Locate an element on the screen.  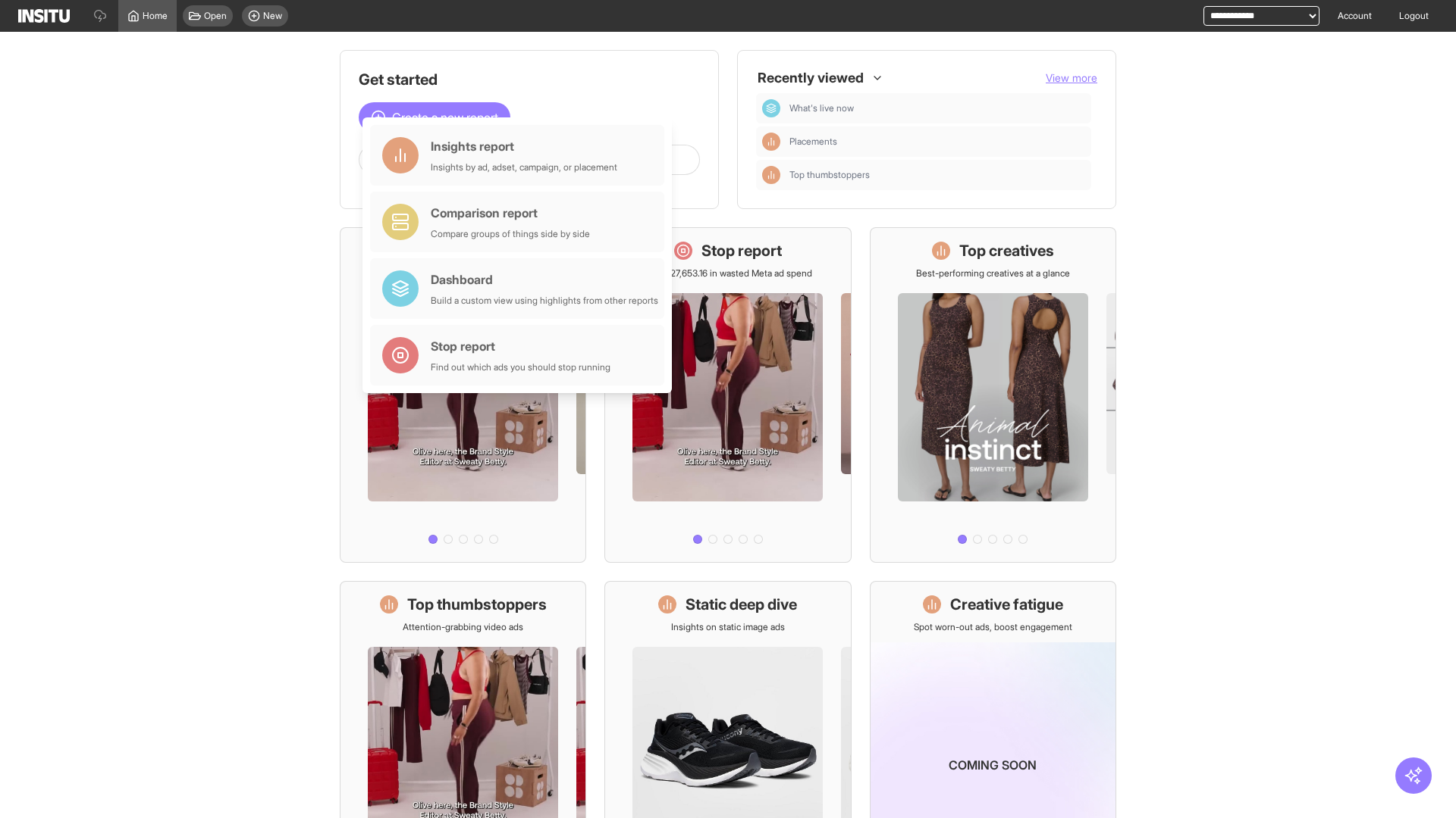
span: New is located at coordinates (272, 16).